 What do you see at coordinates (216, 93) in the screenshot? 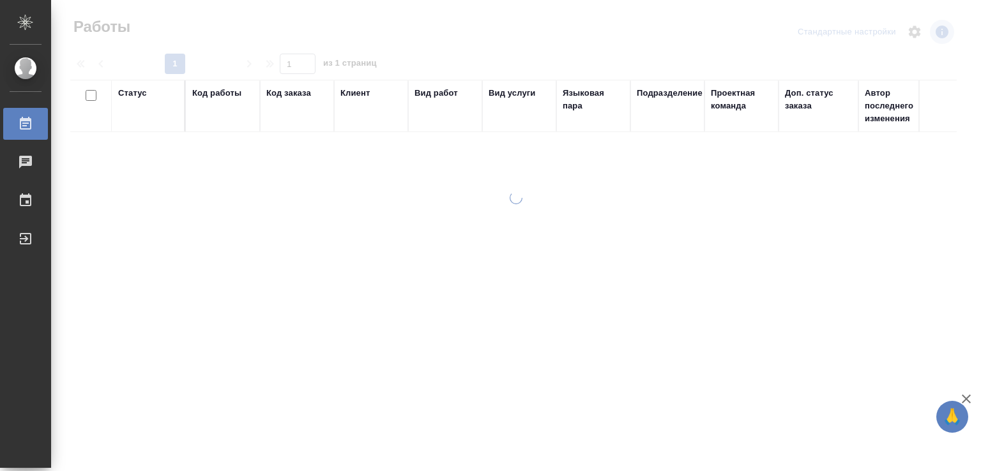
I see `div: Код работы` at bounding box center [216, 93].